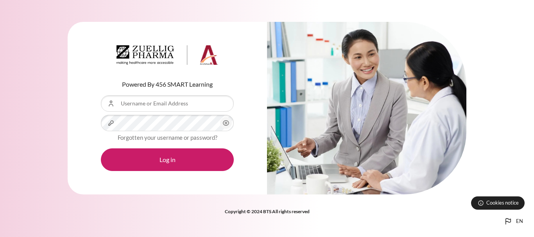  I want to click on img: Architeck, so click(167, 55).